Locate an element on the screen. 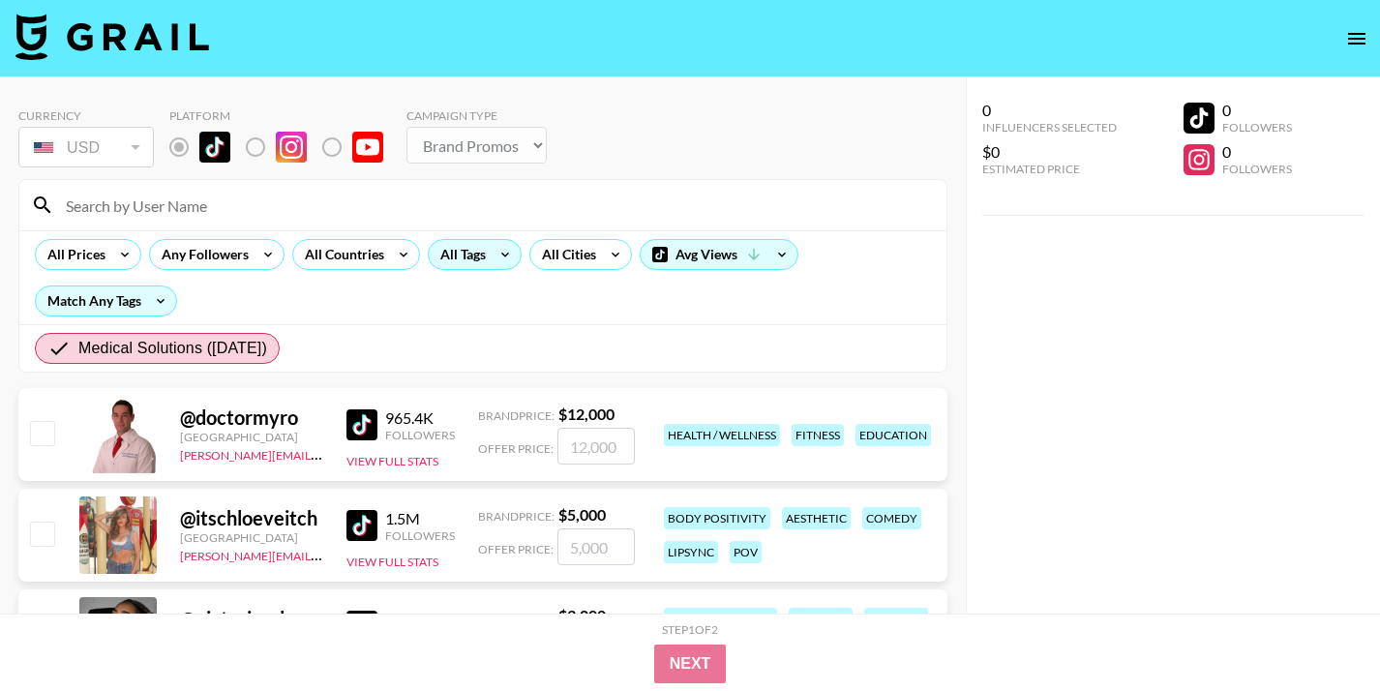 The width and height of the screenshot is (1380, 691). div: 965.4K is located at coordinates (420, 418).